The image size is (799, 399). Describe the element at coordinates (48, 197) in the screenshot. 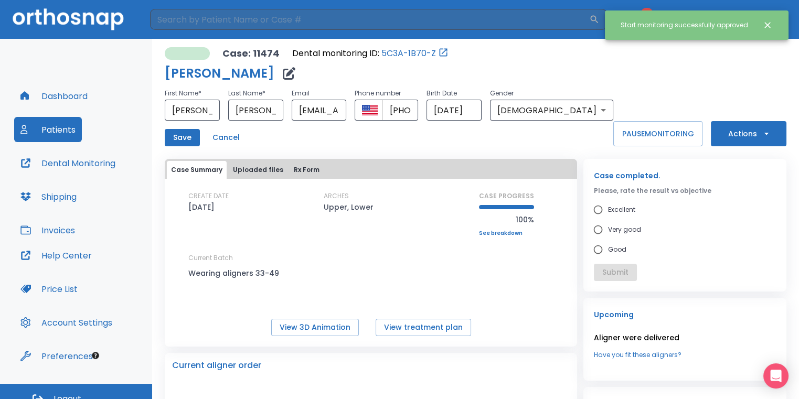

I see `button: Shipping` at that location.